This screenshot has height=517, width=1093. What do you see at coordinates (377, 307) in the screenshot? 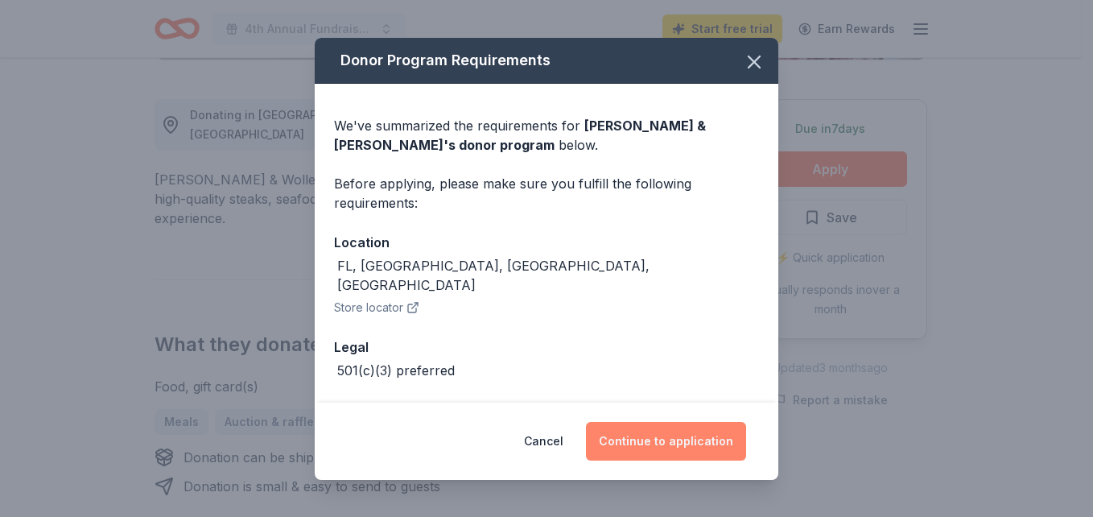
I see `button: Store locator` at bounding box center [377, 307].